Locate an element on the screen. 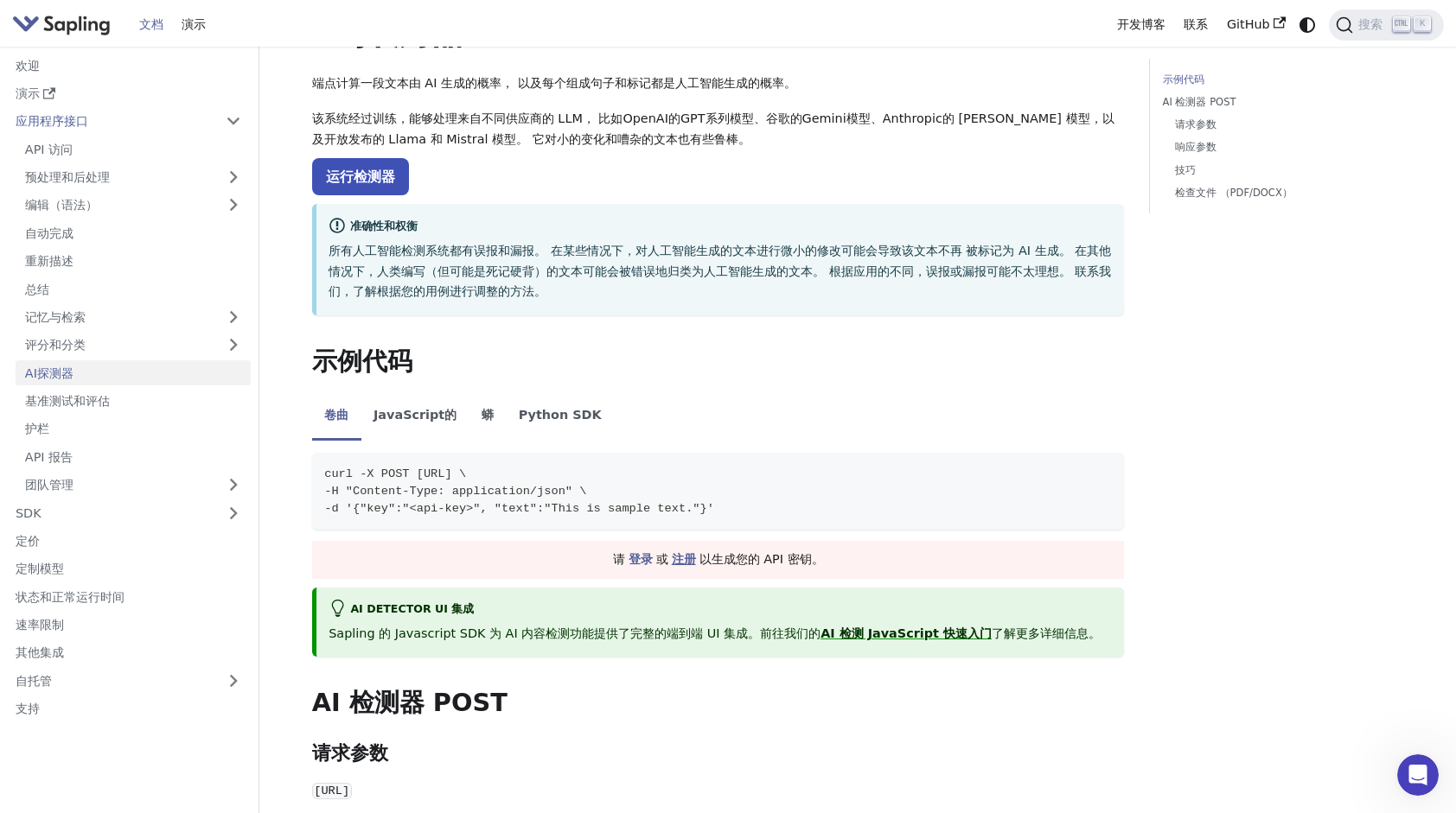 This screenshot has height=813, width=1456. a: 护栏 is located at coordinates (133, 429).